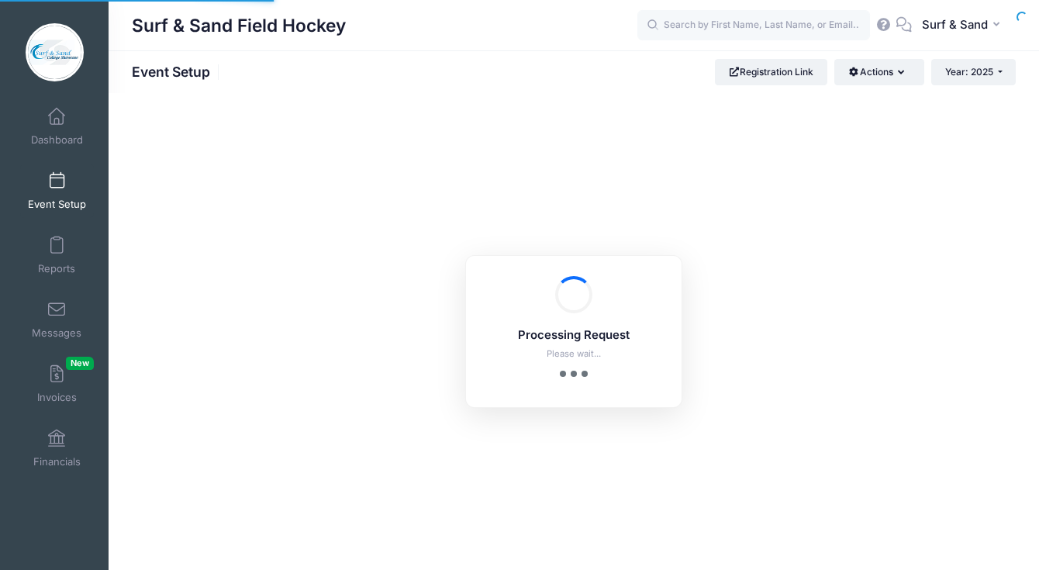 The image size is (1039, 570). Describe the element at coordinates (57, 384) in the screenshot. I see `a: InvoicesNew` at that location.